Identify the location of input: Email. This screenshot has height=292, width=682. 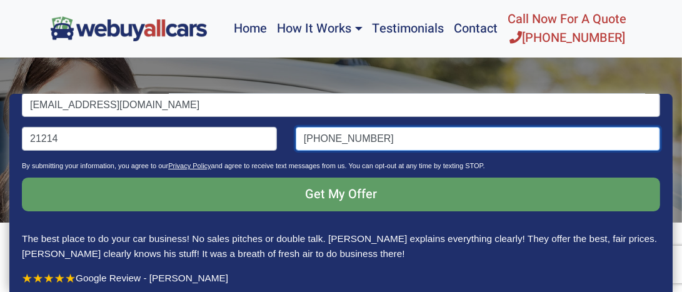
(341, 105).